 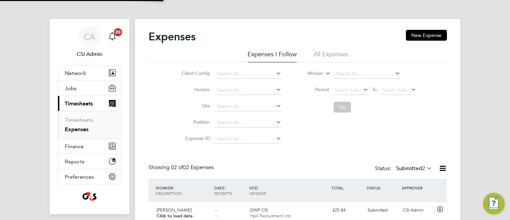 I want to click on li: All Expenses, so click(x=331, y=56).